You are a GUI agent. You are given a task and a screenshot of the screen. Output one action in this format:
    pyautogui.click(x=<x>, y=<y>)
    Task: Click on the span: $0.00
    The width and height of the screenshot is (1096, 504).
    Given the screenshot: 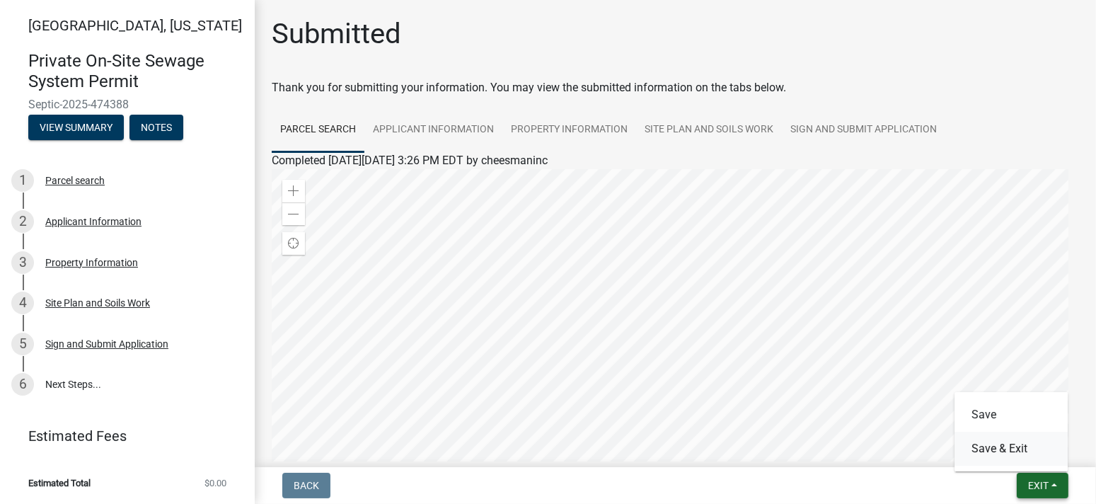 What is the action you would take?
    pyautogui.click(x=215, y=483)
    